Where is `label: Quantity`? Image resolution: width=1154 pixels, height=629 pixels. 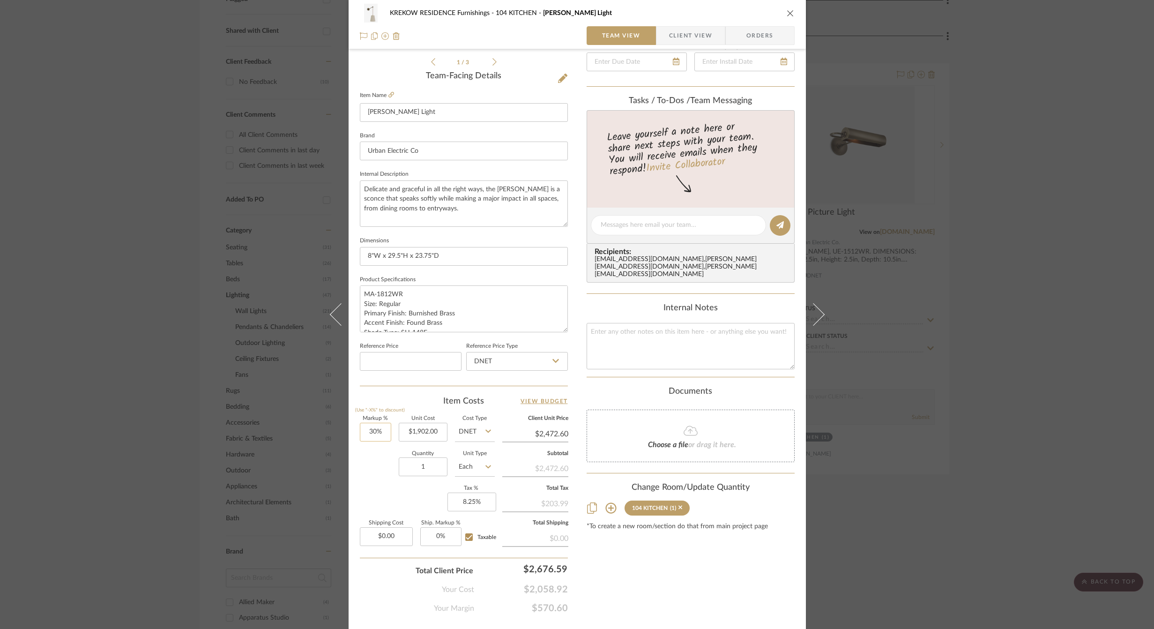 label: Quantity is located at coordinates (423, 454).